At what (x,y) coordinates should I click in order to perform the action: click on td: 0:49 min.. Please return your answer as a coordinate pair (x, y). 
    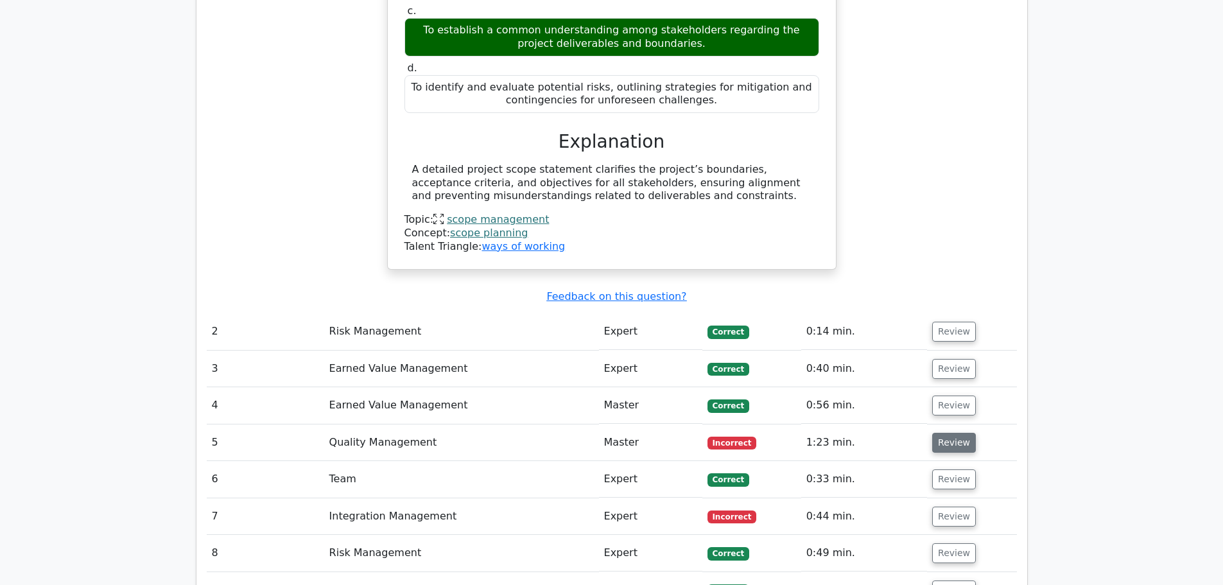
    Looking at the image, I should click on (864, 553).